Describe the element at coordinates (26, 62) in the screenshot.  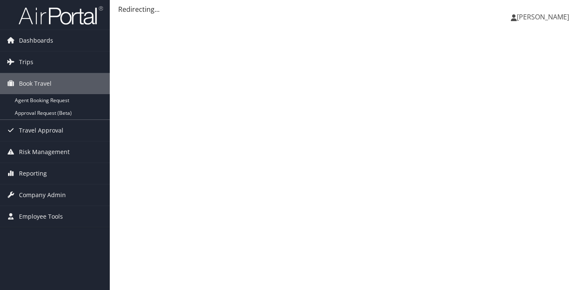
I see `span: Trips` at that location.